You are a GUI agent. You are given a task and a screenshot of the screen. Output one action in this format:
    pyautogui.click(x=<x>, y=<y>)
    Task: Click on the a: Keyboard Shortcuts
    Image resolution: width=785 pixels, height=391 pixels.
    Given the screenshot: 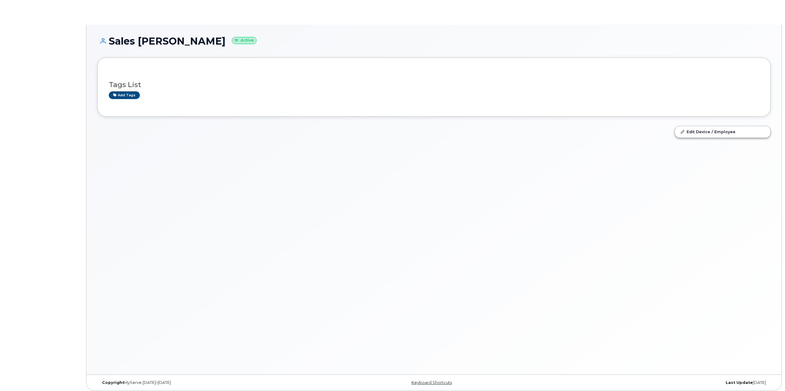 What is the action you would take?
    pyautogui.click(x=432, y=382)
    